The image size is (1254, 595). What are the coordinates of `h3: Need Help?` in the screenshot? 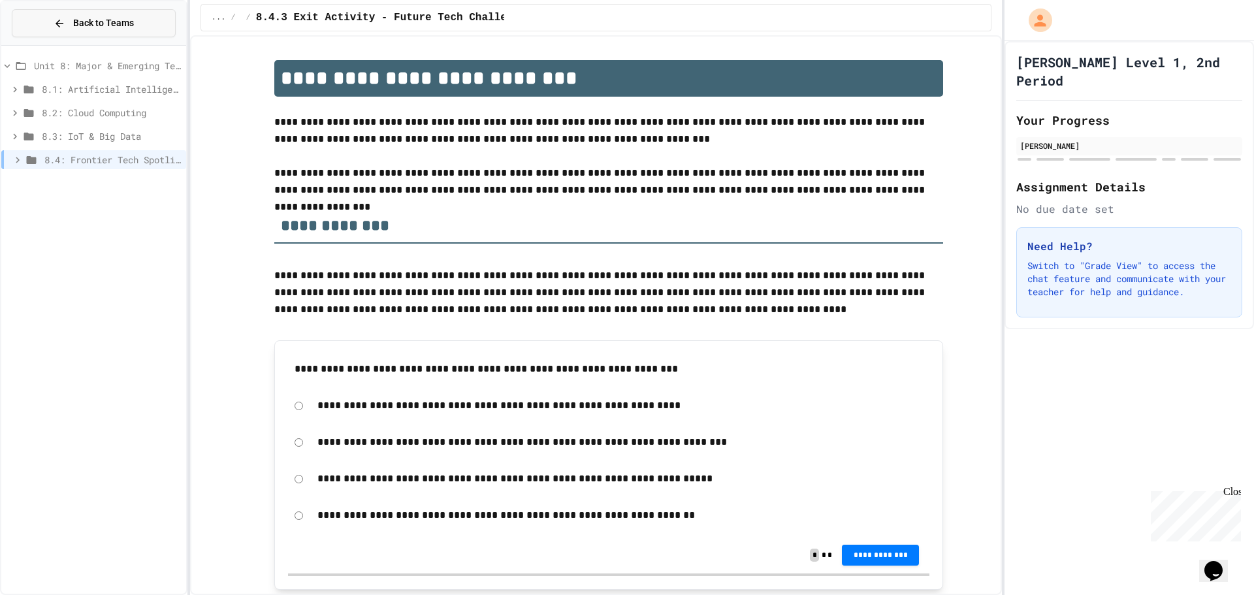 It's located at (1129, 246).